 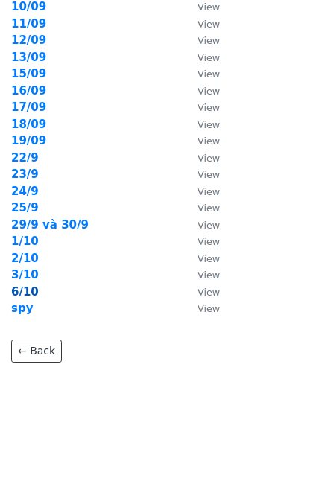 What do you see at coordinates (25, 292) in the screenshot?
I see `a: 6/10` at bounding box center [25, 292].